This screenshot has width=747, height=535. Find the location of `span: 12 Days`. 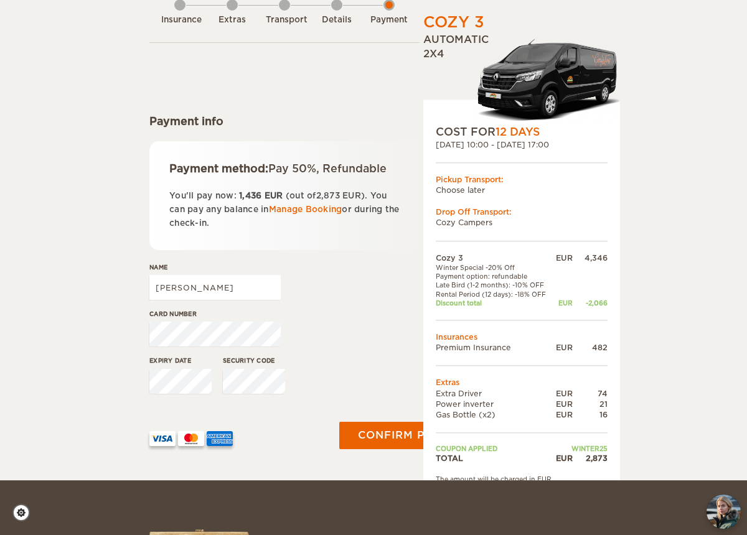

span: 12 Days is located at coordinates (517, 132).